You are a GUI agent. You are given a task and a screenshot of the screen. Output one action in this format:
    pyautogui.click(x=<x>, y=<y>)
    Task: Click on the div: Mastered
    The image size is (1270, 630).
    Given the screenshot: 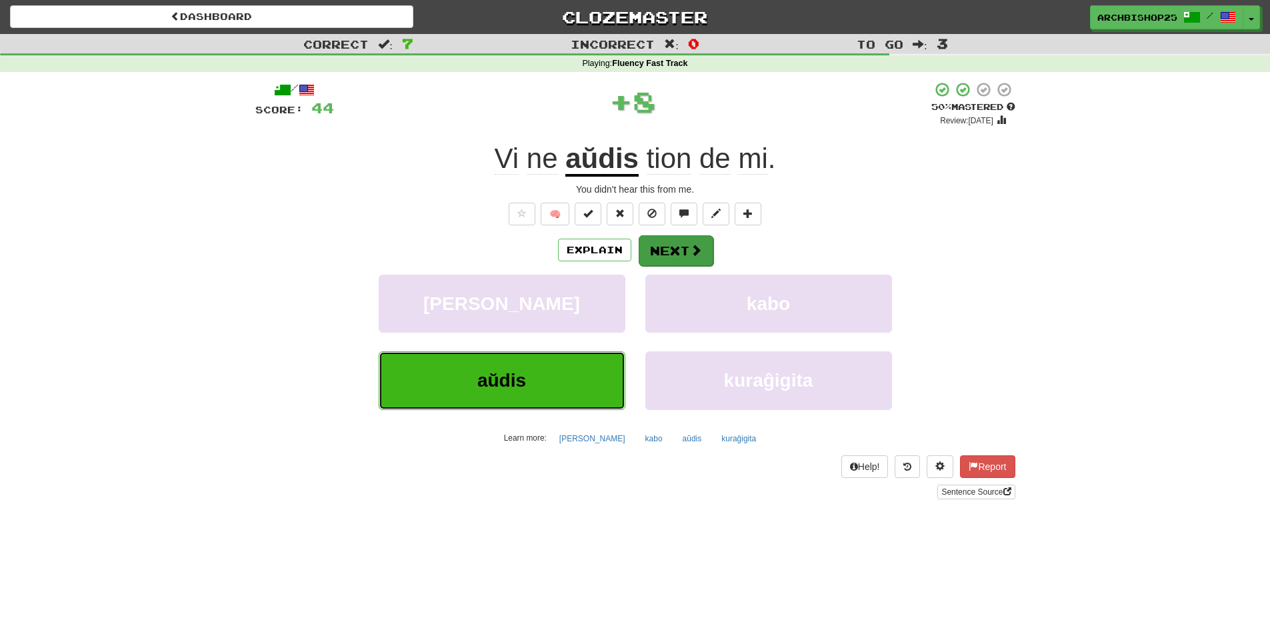 What is the action you would take?
    pyautogui.click(x=974, y=107)
    